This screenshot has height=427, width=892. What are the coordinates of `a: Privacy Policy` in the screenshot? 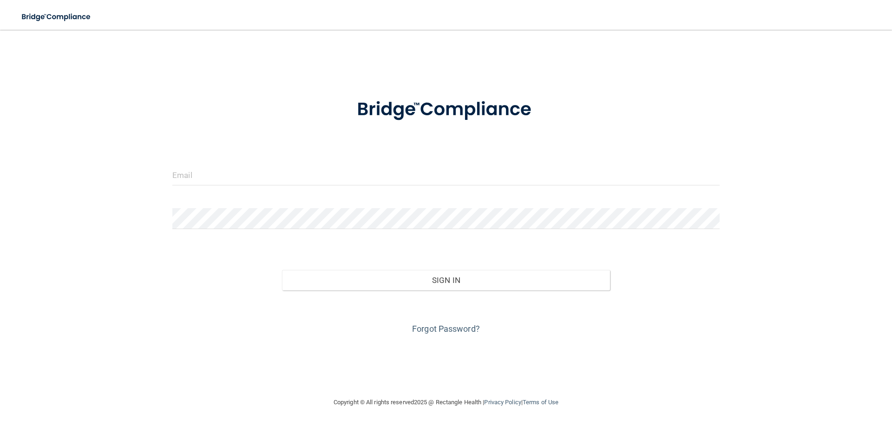 It's located at (502, 402).